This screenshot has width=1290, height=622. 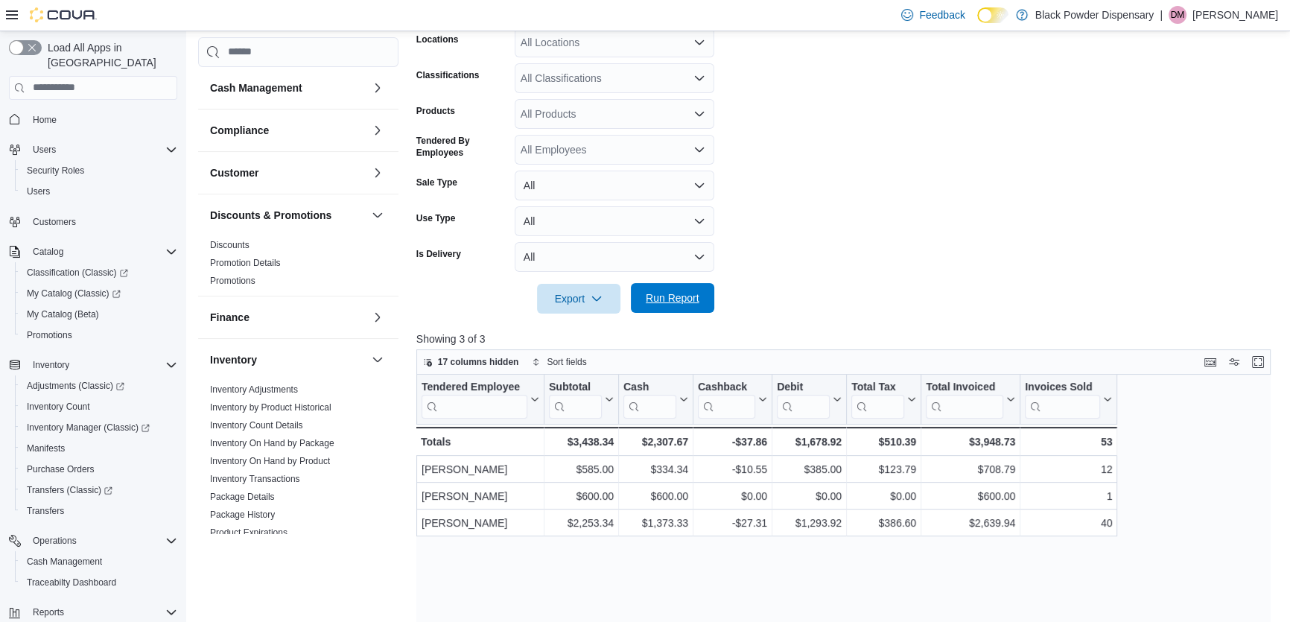 I want to click on div: $1,678.92, so click(x=809, y=442).